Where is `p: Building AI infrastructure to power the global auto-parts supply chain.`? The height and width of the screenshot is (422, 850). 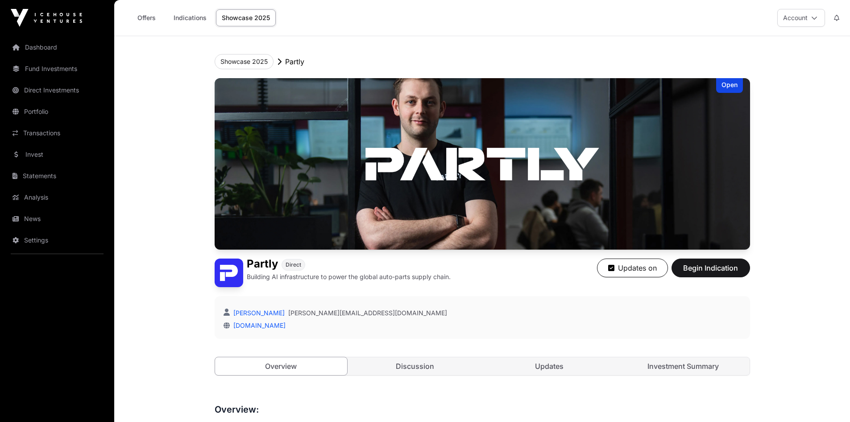 p: Building AI infrastructure to power the global auto-parts supply chain. is located at coordinates (348, 277).